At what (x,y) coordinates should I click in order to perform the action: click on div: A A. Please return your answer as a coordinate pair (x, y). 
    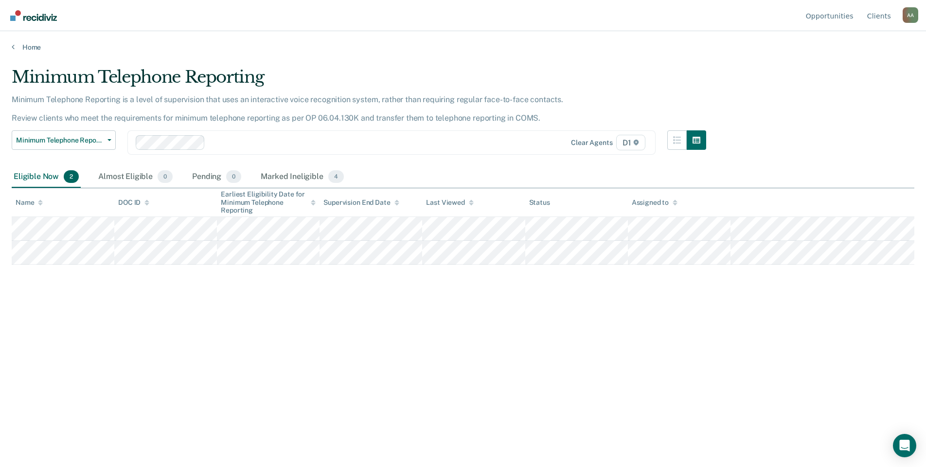
    Looking at the image, I should click on (910, 15).